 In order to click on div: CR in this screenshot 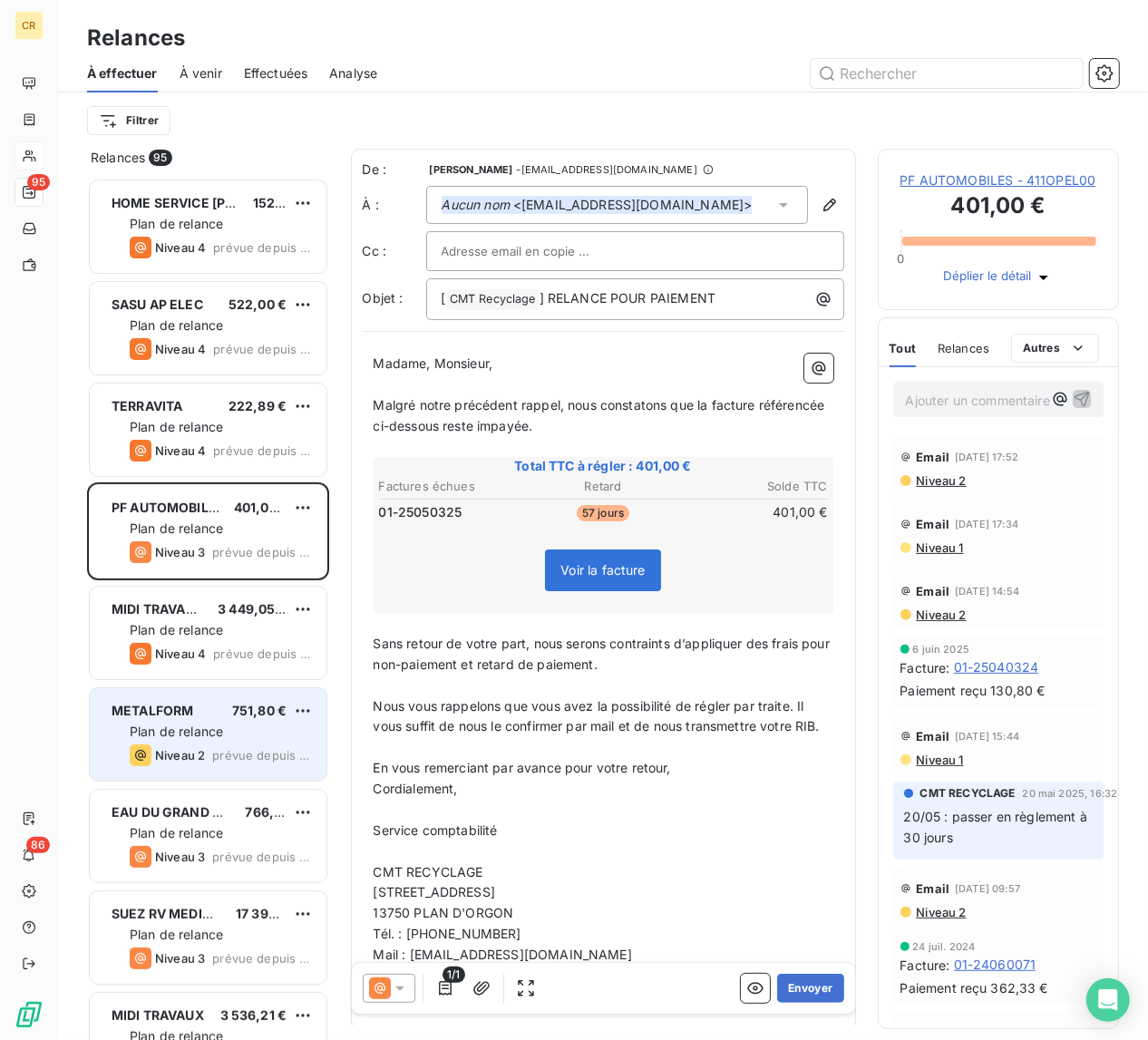, I will do `click(29, 26)`.